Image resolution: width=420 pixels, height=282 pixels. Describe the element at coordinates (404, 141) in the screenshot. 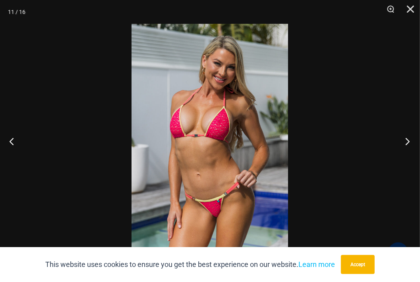

I see `button: Next` at that location.